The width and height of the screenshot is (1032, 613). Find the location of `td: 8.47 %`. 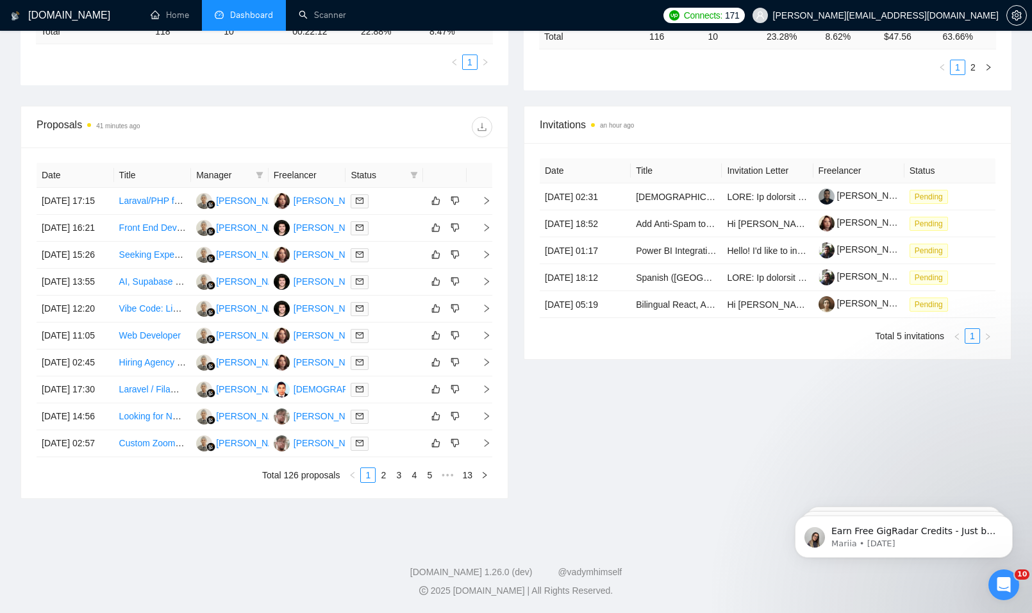

td: 8.47 % is located at coordinates (458, 31).